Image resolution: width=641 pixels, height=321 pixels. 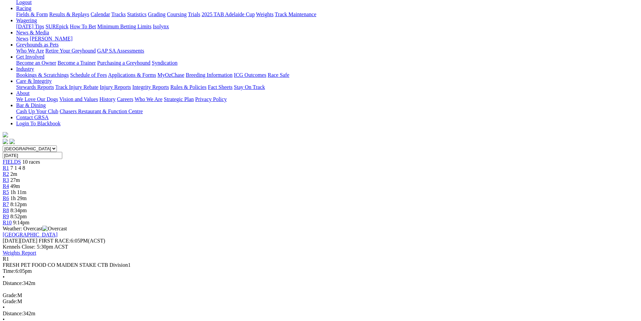 I want to click on a: News & Media, so click(x=33, y=32).